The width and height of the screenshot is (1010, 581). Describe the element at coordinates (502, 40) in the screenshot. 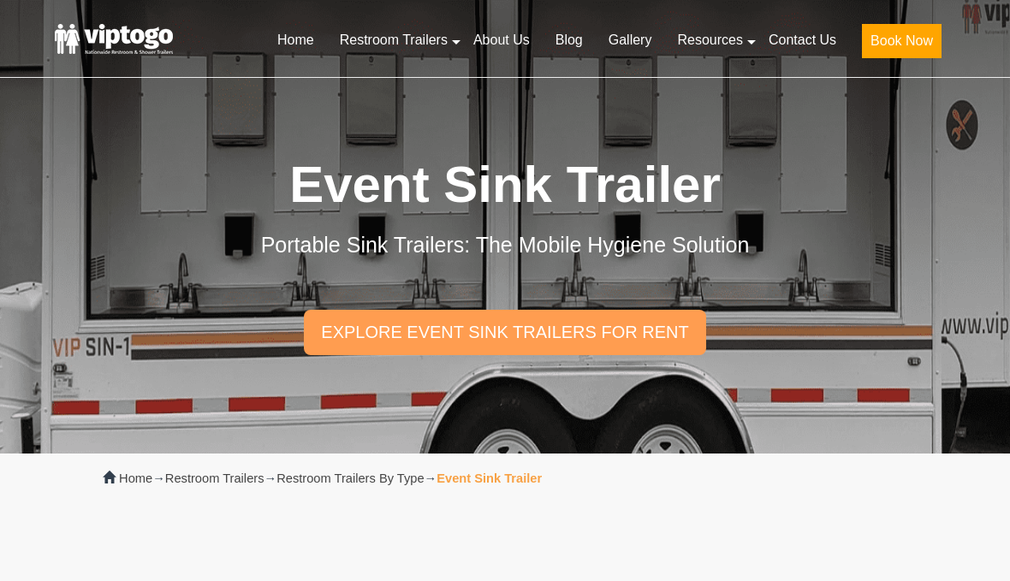

I see `a: About Us` at that location.